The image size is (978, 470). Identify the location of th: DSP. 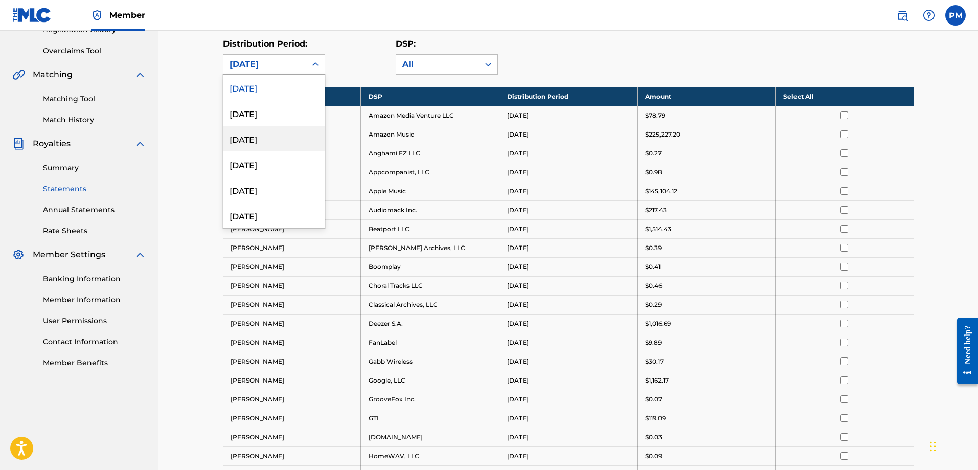
(430, 96).